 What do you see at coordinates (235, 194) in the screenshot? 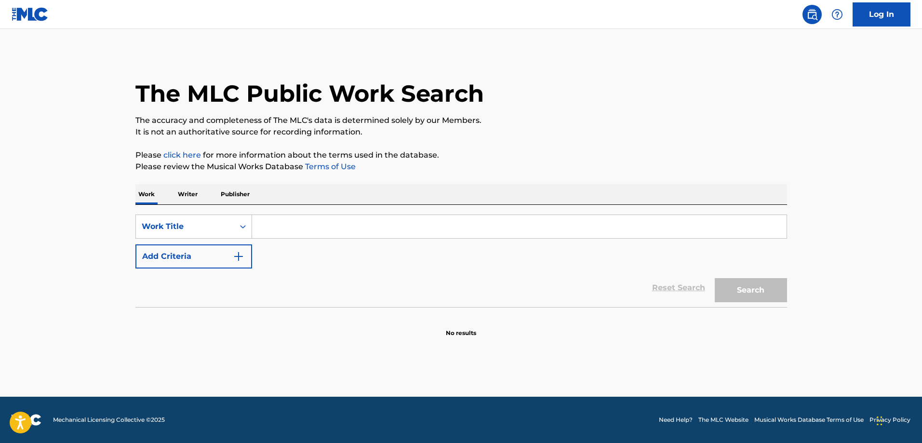
I see `p: Publisher` at bounding box center [235, 194].